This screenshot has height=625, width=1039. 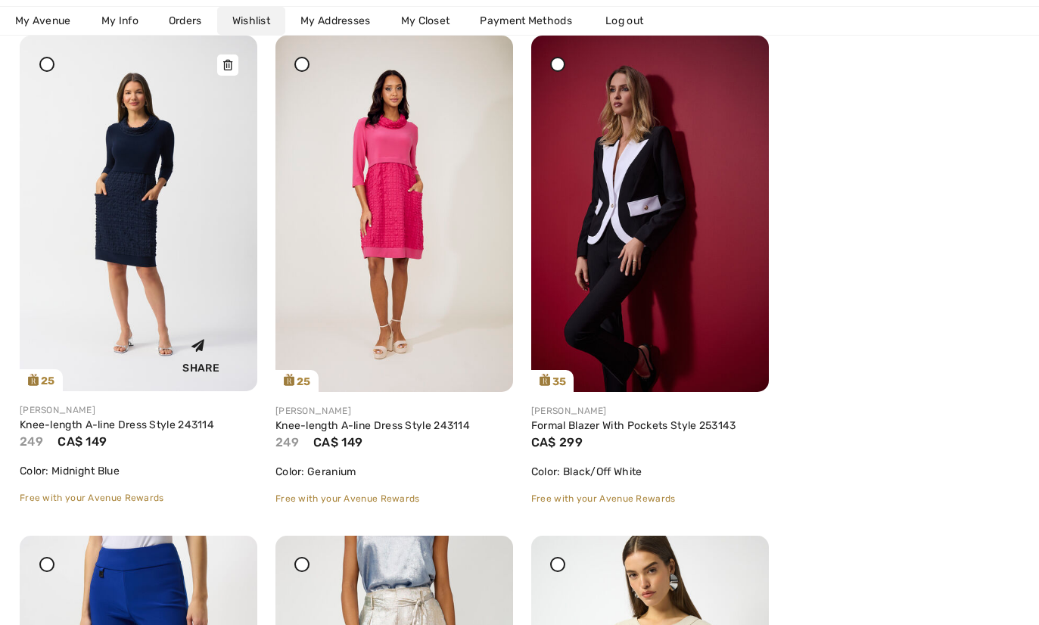 What do you see at coordinates (185, 20) in the screenshot?
I see `a: Orders` at bounding box center [185, 20].